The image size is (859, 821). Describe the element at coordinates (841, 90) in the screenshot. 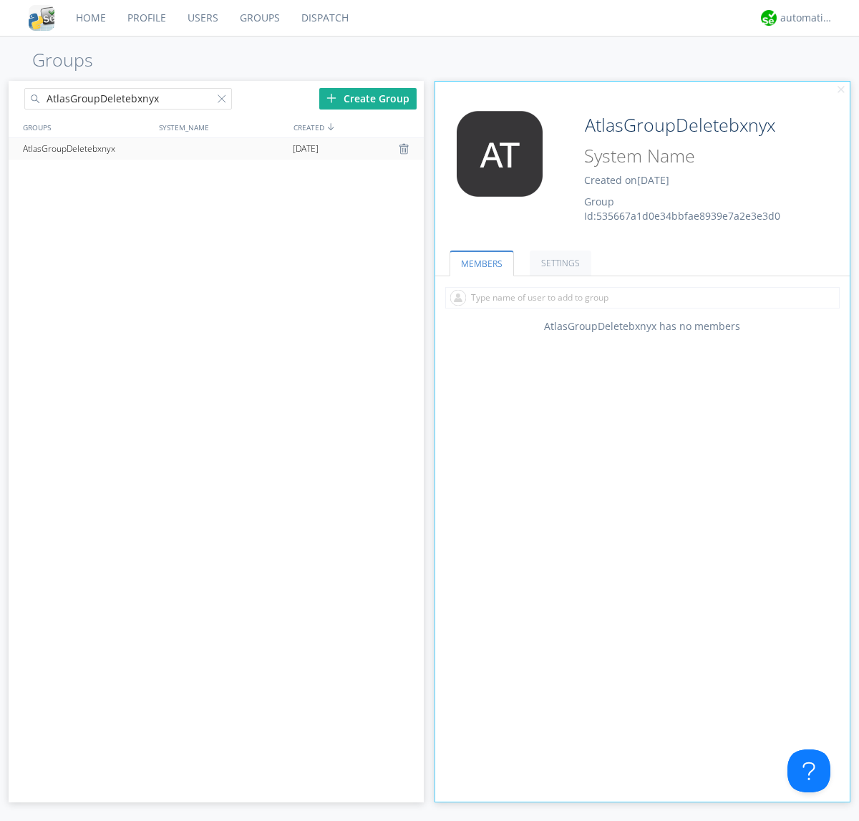

I see `img: cancel.svg` at that location.